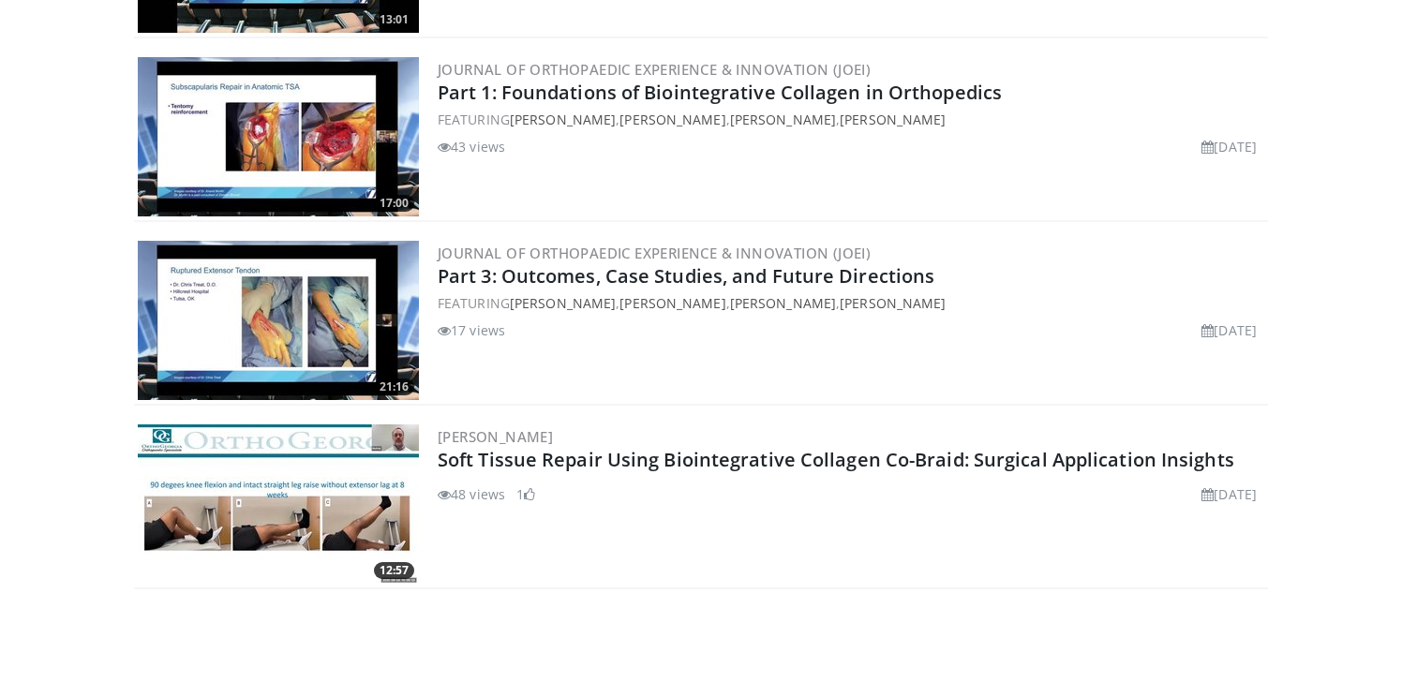 The image size is (1402, 682). I want to click on a: Part 1: Foundations of Biointegrative Collagen in Orthopedics, so click(720, 92).